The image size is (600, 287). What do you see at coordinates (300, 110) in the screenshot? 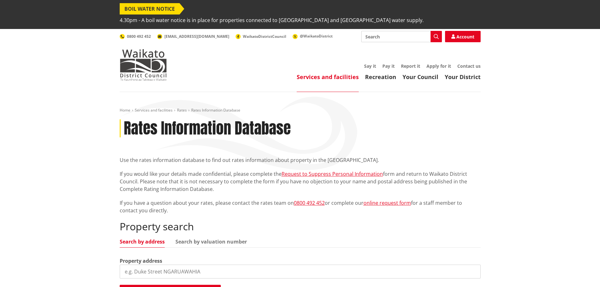
I see `nav: breadcrumb` at bounding box center [300, 110].